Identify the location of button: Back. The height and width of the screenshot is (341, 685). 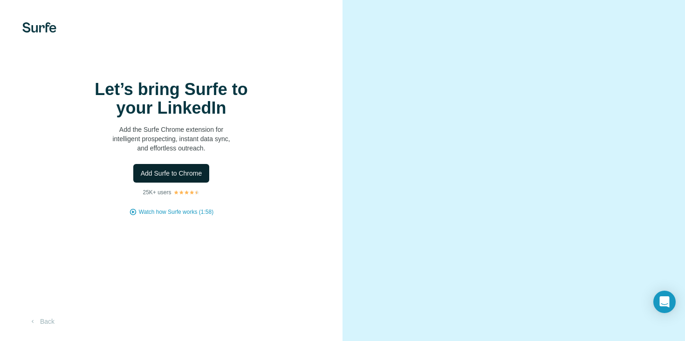
(42, 322).